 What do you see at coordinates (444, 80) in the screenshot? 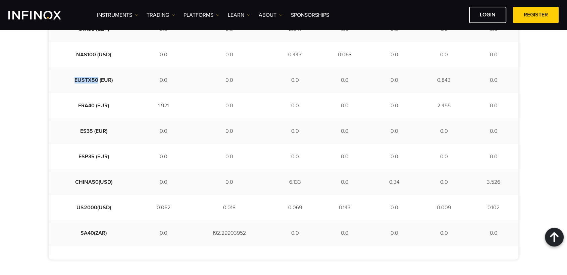
I see `td: 0.843` at bounding box center [444, 80].